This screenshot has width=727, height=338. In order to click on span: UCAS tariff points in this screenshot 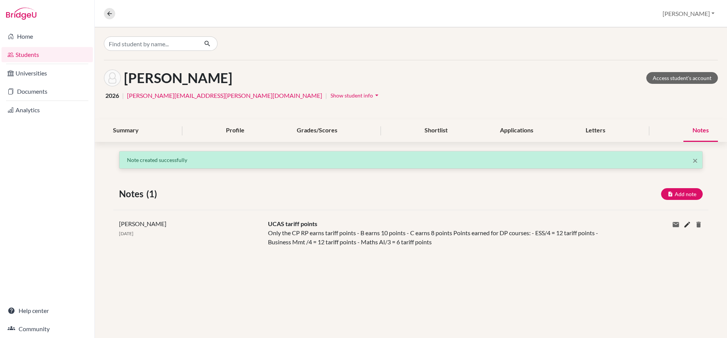, I will do `click(293, 223)`.